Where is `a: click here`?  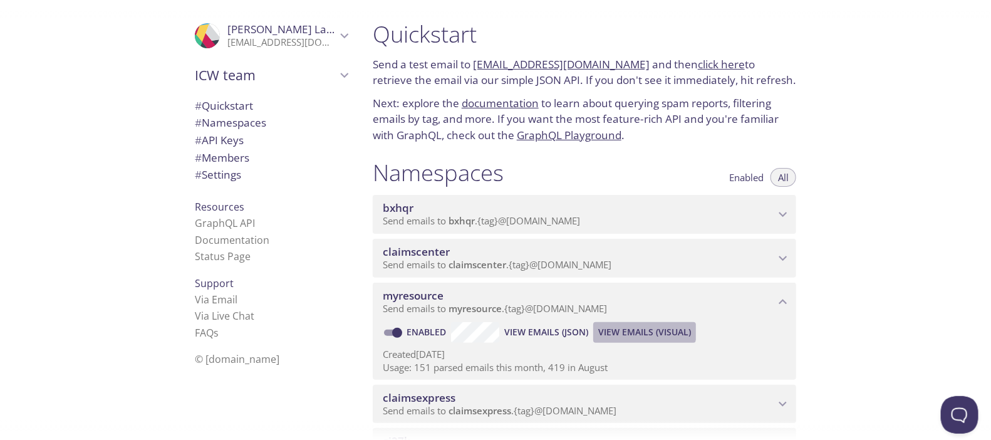
a: click here is located at coordinates (721, 64).